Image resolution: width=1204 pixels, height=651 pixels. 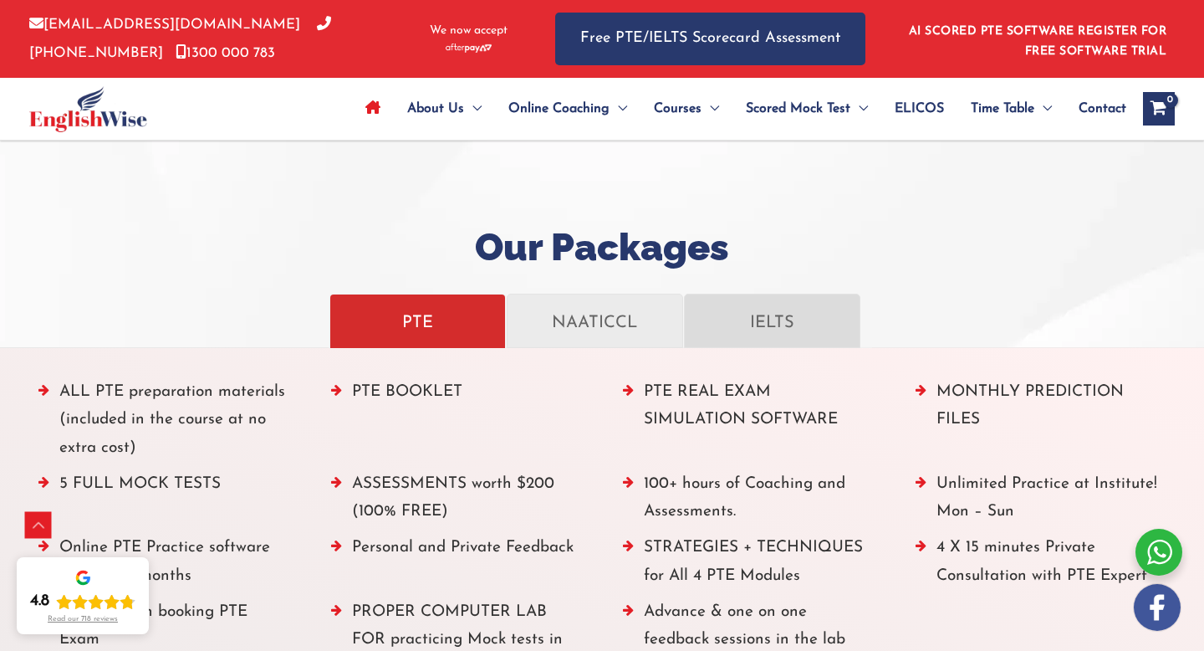 What do you see at coordinates (919, 109) in the screenshot?
I see `span: ELICOS` at bounding box center [919, 109].